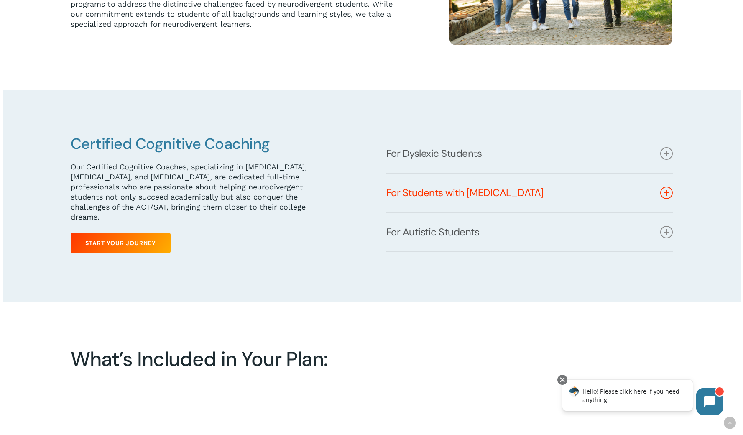  What do you see at coordinates (529, 232) in the screenshot?
I see `a: For Autistic Students` at bounding box center [529, 232].